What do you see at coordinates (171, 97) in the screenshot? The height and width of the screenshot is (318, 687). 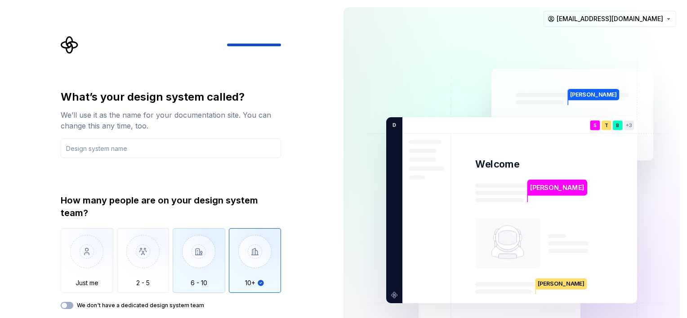 I see `div: What’s your design system called?` at bounding box center [171, 97].